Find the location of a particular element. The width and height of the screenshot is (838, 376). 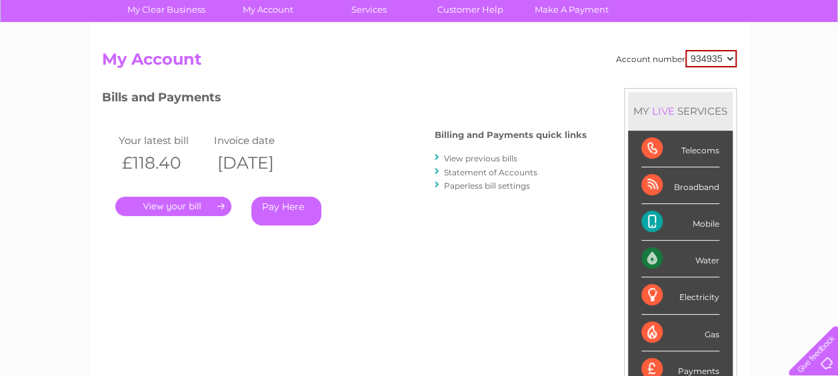

a: Contact is located at coordinates (766, 61).